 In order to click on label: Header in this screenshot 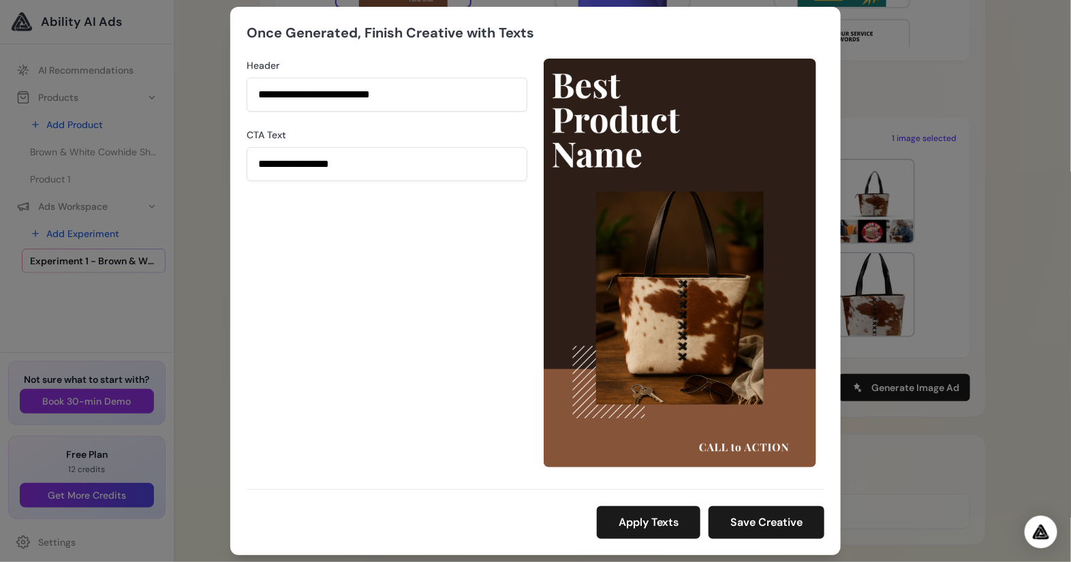, I will do `click(387, 65)`.